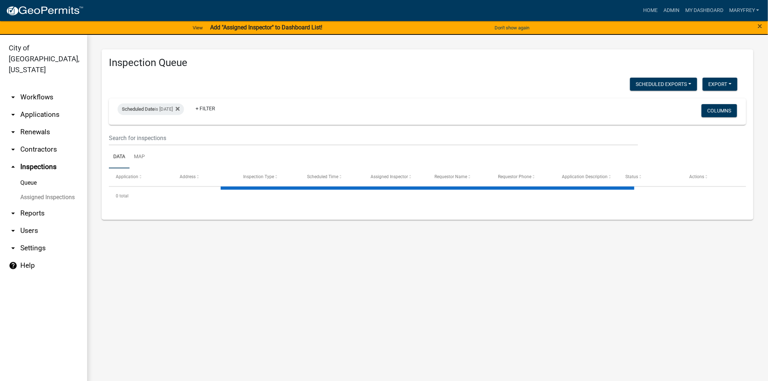 This screenshot has width=768, height=381. What do you see at coordinates (760, 26) in the screenshot?
I see `button: Close` at bounding box center [760, 26].